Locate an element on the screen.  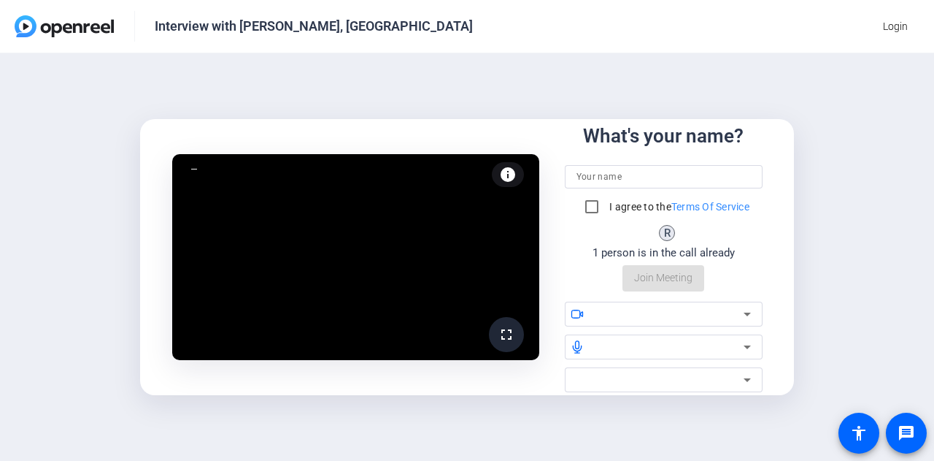
mat-icon: info is located at coordinates (508, 174).